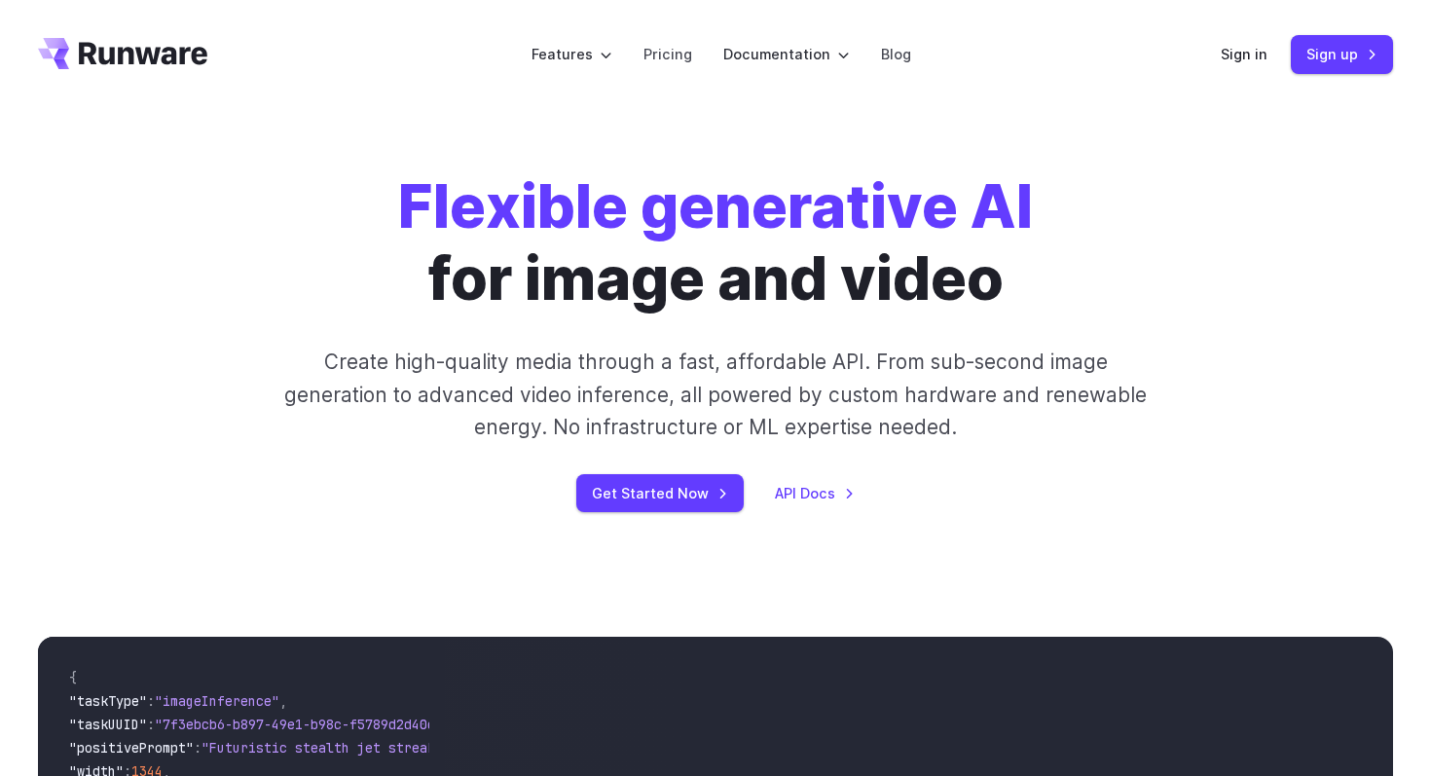 This screenshot has height=776, width=1431. I want to click on span: "imageInference", so click(217, 701).